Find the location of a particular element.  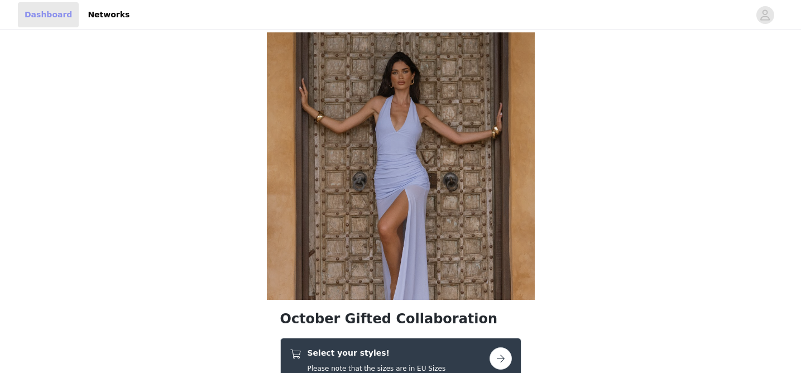

a: Networks is located at coordinates (108, 15).